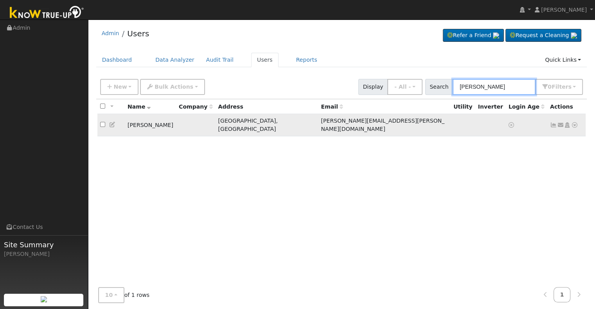  Describe the element at coordinates (574, 125) in the screenshot. I see `a: Other actions` at that location.